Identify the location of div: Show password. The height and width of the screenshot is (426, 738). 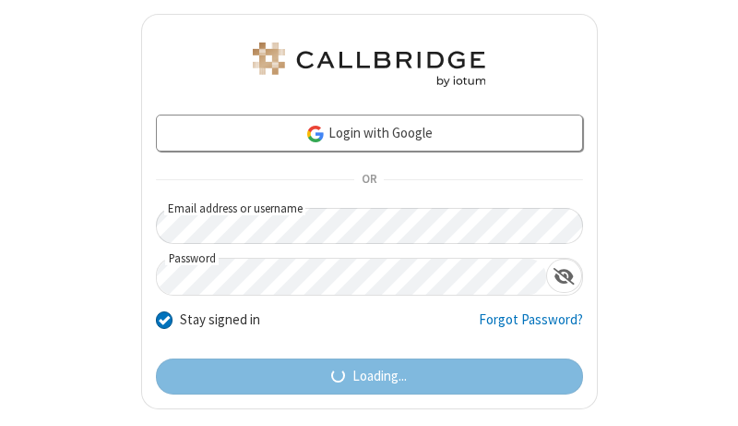
(564, 275).